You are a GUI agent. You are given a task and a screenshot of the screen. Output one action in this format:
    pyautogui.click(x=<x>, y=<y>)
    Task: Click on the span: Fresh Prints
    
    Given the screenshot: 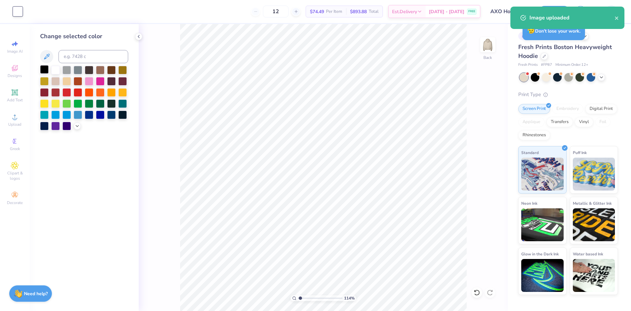 What is the action you would take?
    pyautogui.click(x=528, y=65)
    